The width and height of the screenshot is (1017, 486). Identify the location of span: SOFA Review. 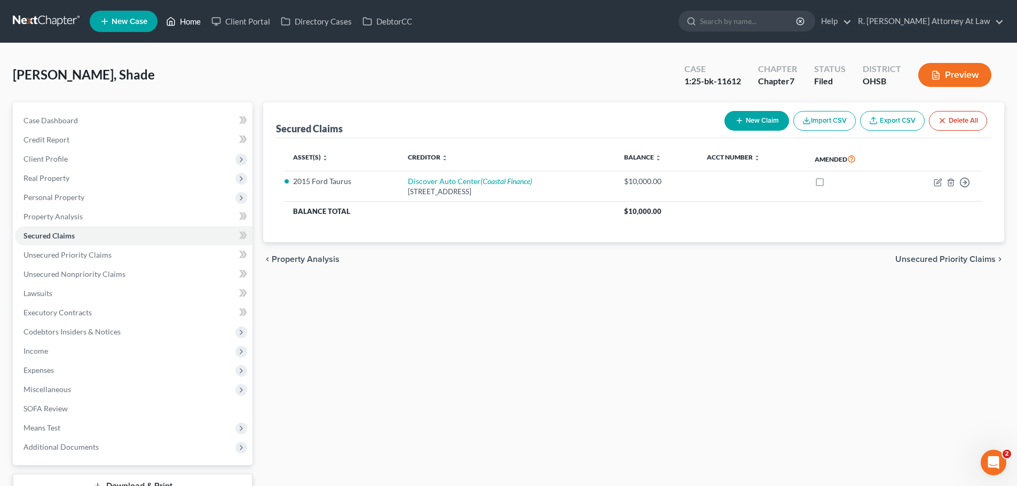
(45, 408).